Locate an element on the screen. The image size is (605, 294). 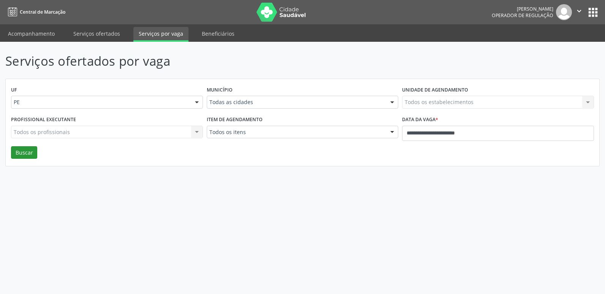
span: Todos os itens is located at coordinates (296, 132).